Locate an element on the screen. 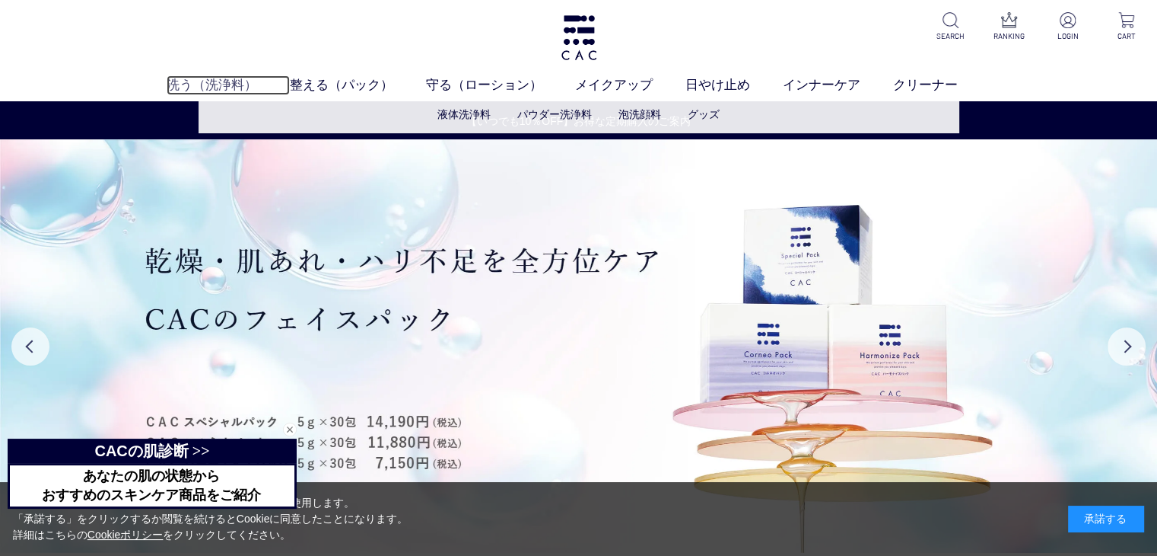 The height and width of the screenshot is (556, 1157). a: RANKING is located at coordinates (1009, 27).